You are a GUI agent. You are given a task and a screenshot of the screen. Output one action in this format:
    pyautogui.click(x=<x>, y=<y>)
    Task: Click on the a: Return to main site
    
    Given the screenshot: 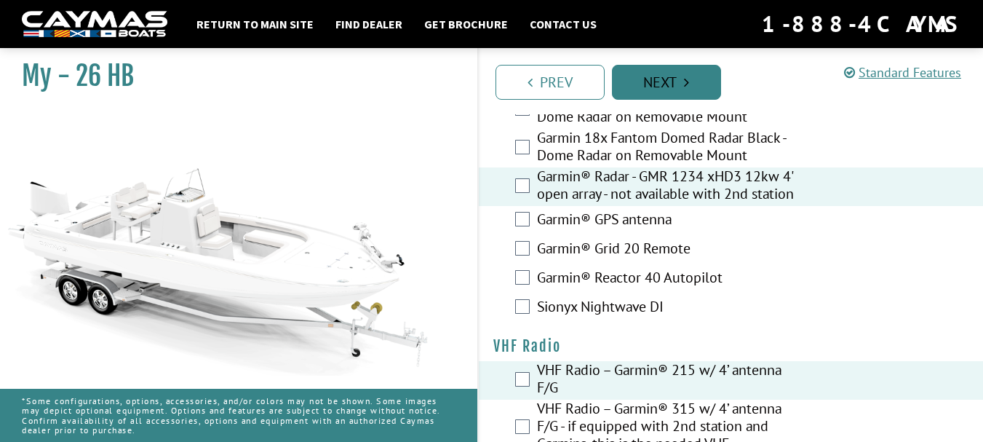 What is the action you would take?
    pyautogui.click(x=255, y=24)
    